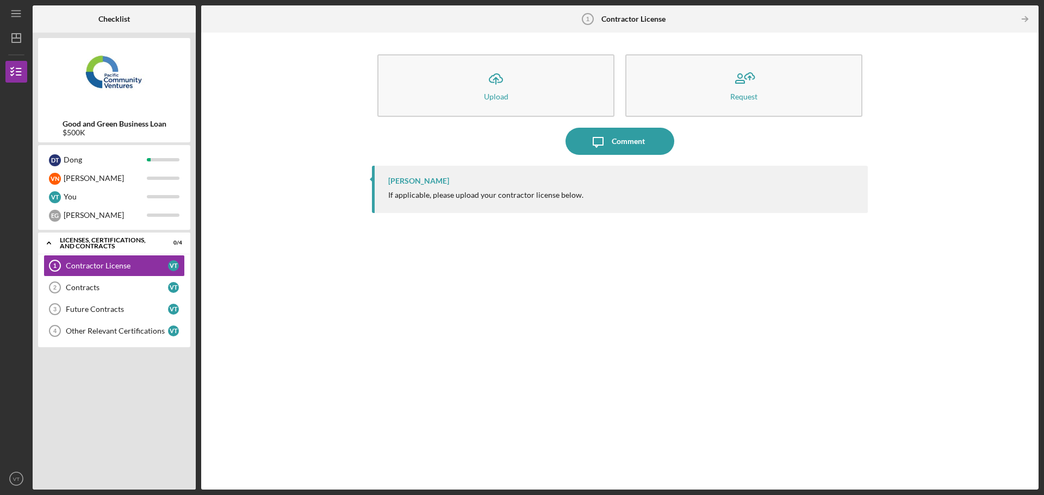 The width and height of the screenshot is (1044, 495). What do you see at coordinates (55, 160) in the screenshot?
I see `div: D T` at bounding box center [55, 160].